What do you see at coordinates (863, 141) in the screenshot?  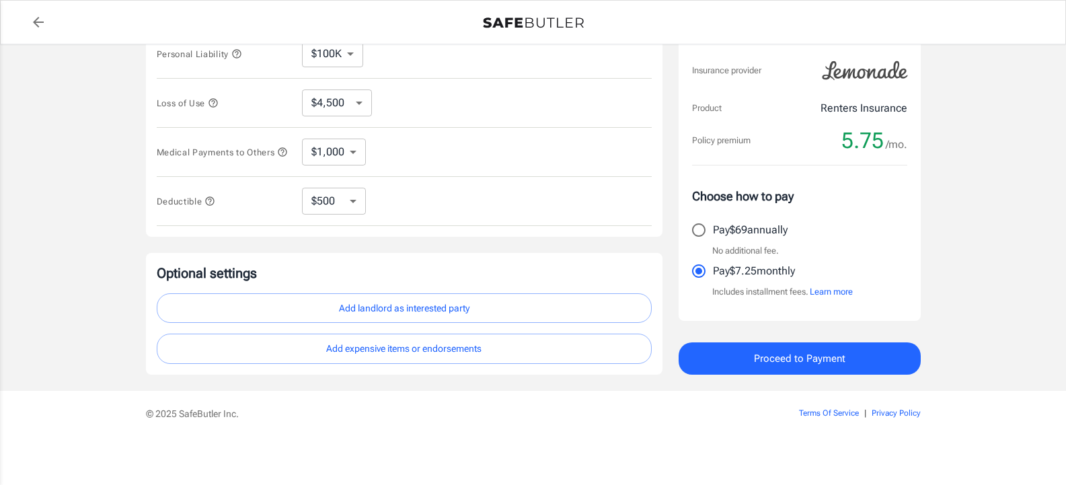 I see `span: 5.75` at bounding box center [863, 141].